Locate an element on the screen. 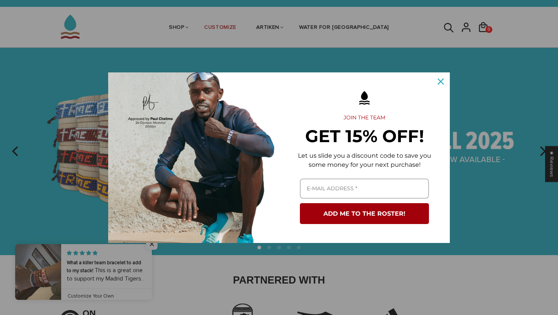  strong: GET 15% OFF! is located at coordinates (364, 136).